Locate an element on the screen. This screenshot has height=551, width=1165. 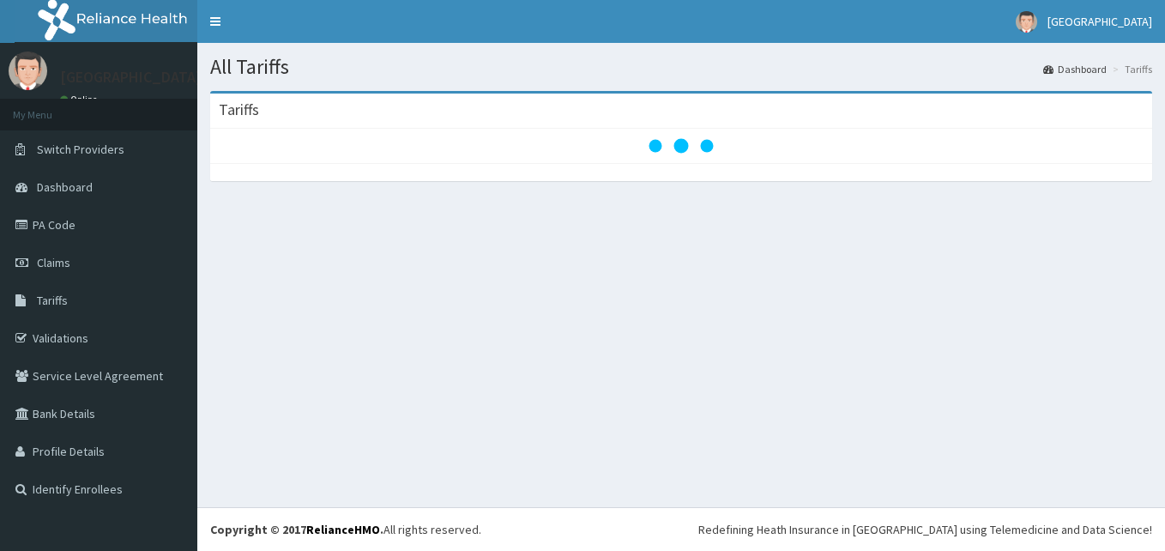
span: Dashboard is located at coordinates (64, 187).